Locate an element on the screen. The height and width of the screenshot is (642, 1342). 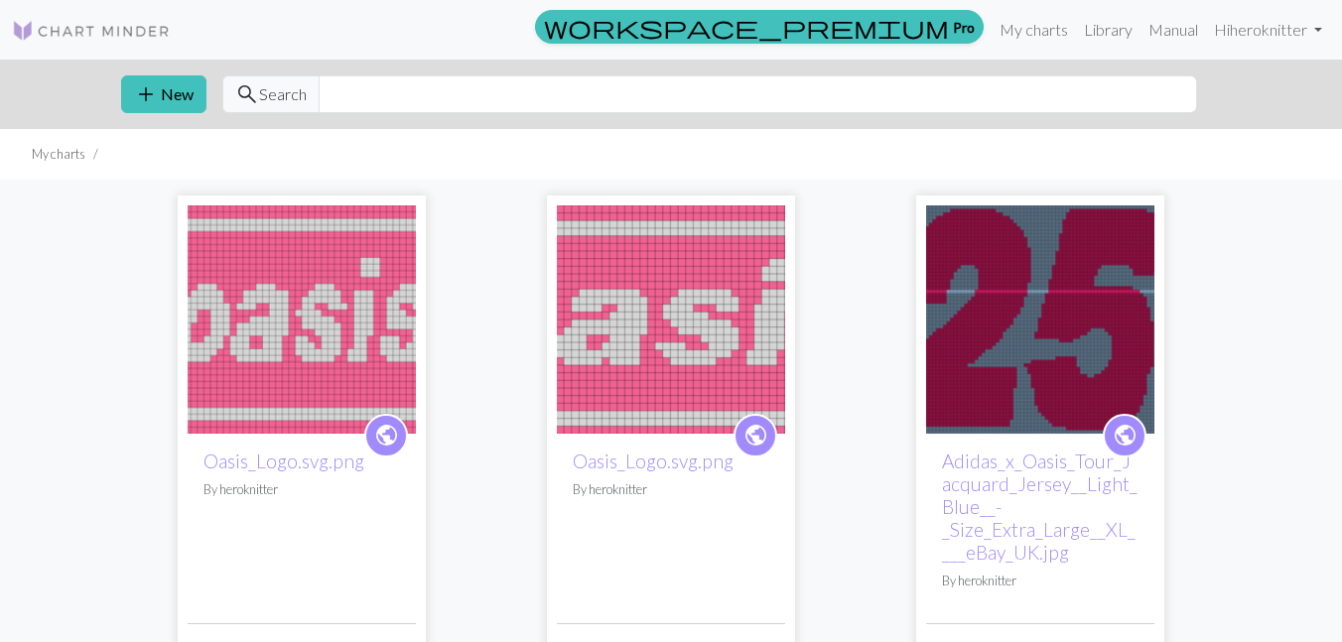
button: New is located at coordinates (164, 94).